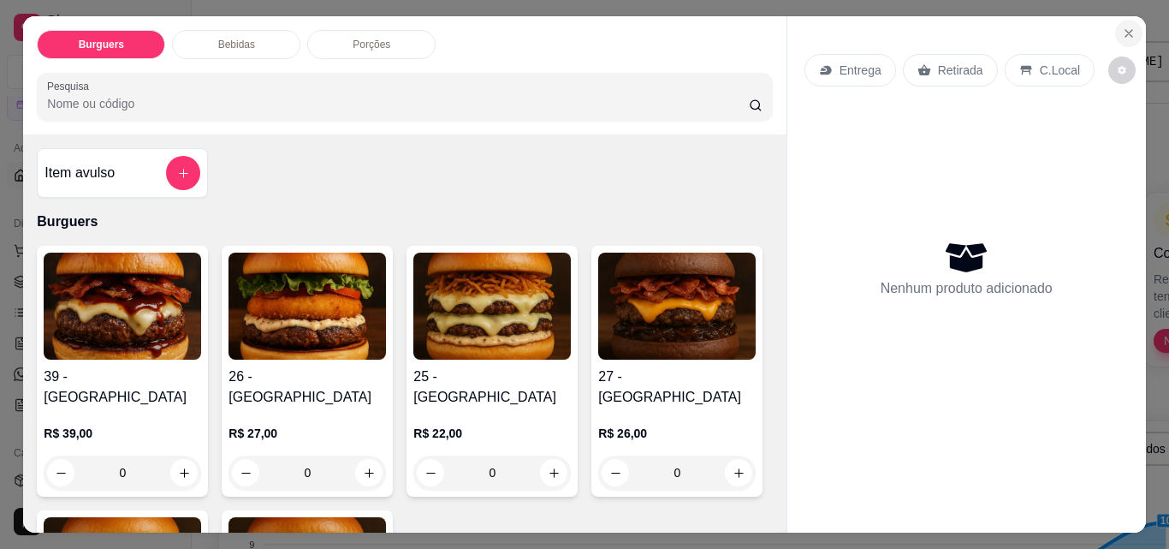  I want to click on p: Nenhum produto adicionado, so click(966, 288).